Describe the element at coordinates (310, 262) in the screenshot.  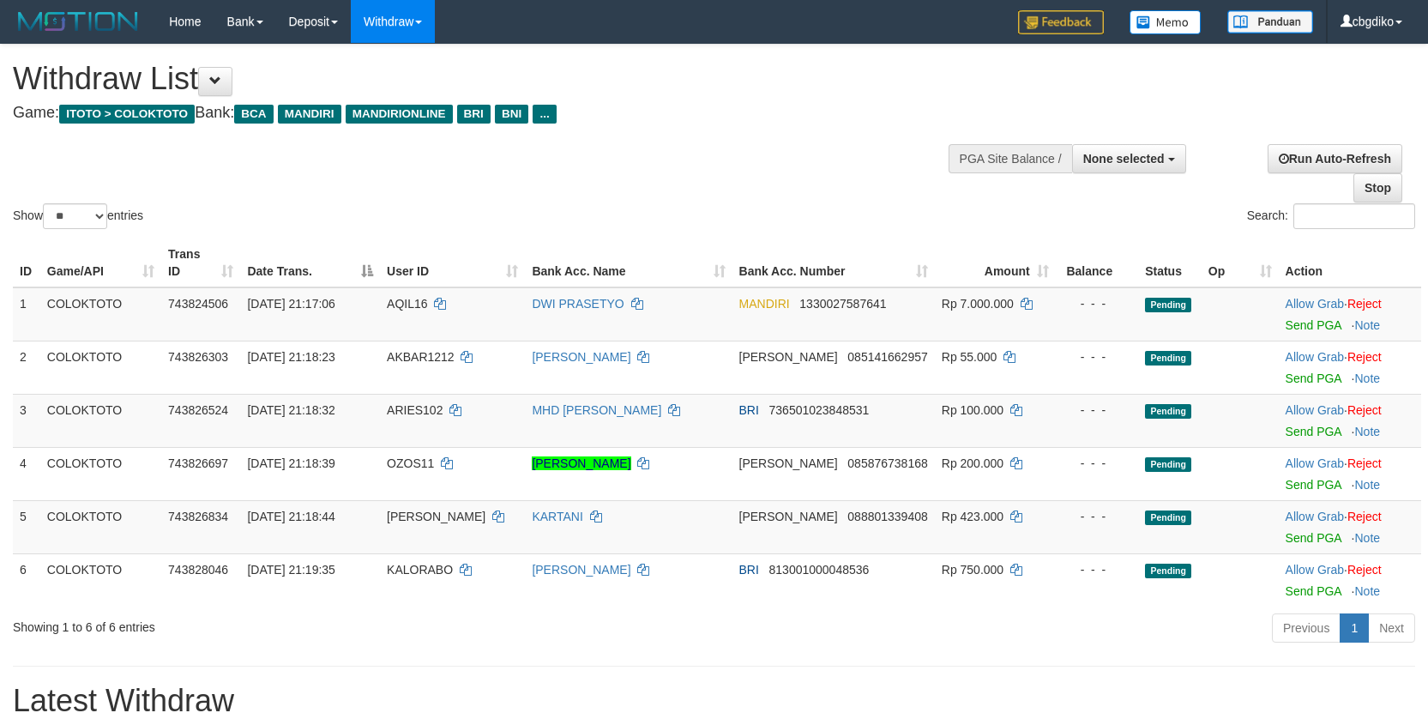
I see `th: Date Trans.: activate to sort column descending` at that location.